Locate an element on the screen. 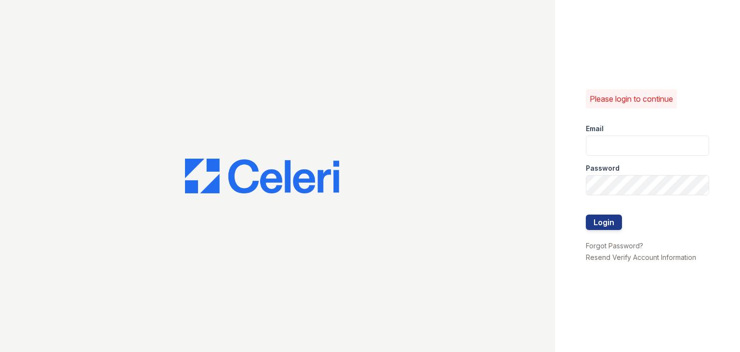 Image resolution: width=740 pixels, height=352 pixels. label: Password is located at coordinates (603, 168).